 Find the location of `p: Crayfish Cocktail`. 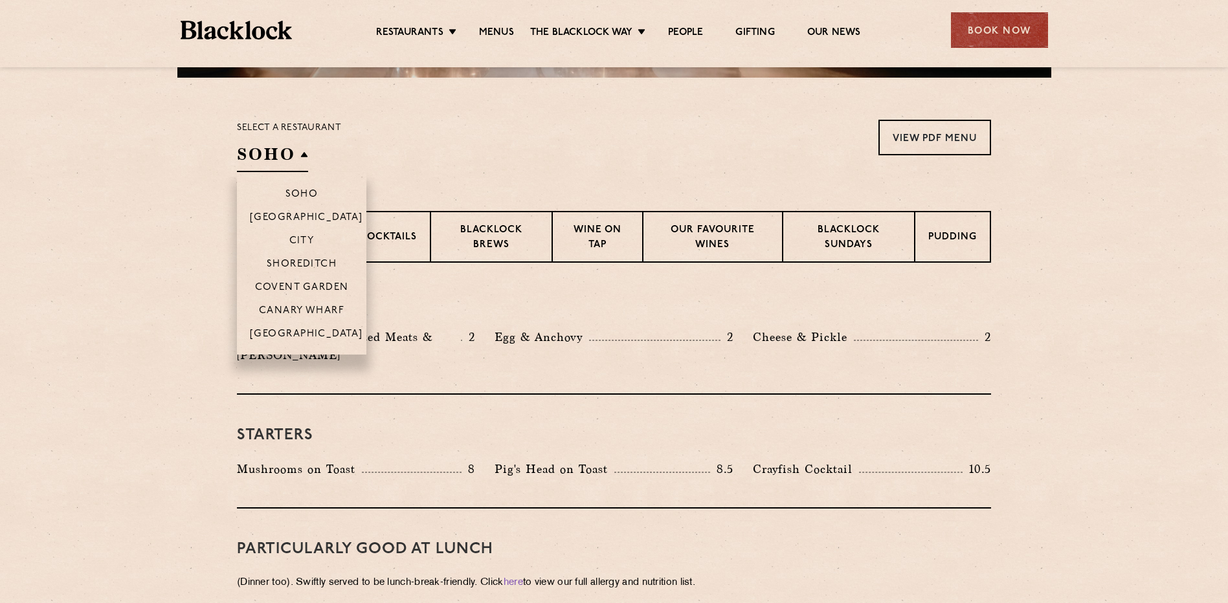

p: Crayfish Cocktail is located at coordinates (806, 469).